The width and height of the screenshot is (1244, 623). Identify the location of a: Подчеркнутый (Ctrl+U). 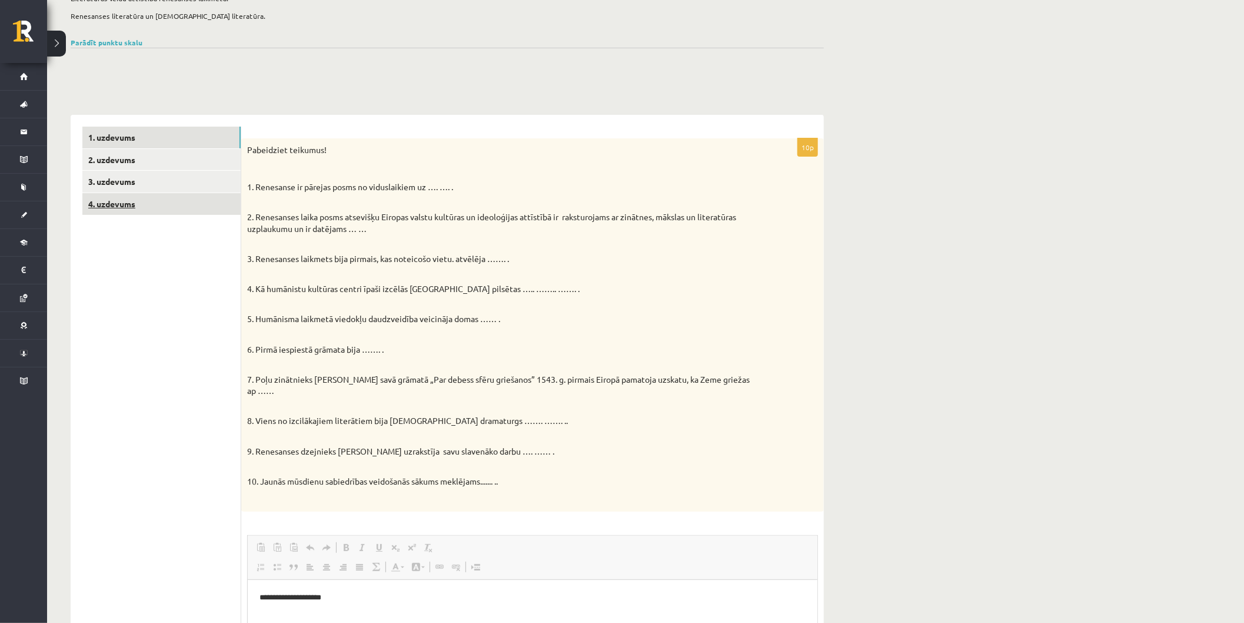
(379, 547).